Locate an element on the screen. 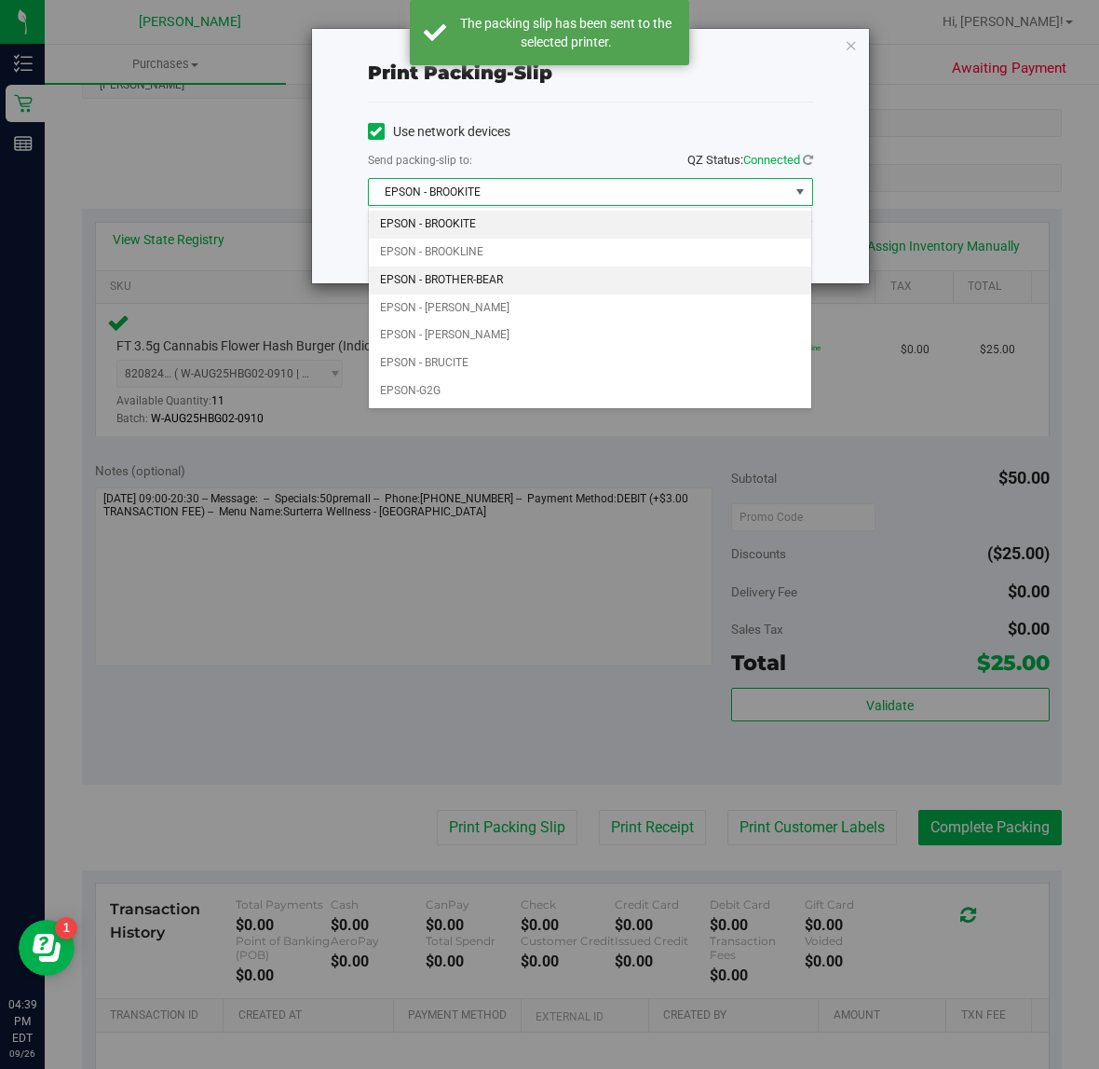  li: EPSON - BRUCITE is located at coordinates (591, 363).